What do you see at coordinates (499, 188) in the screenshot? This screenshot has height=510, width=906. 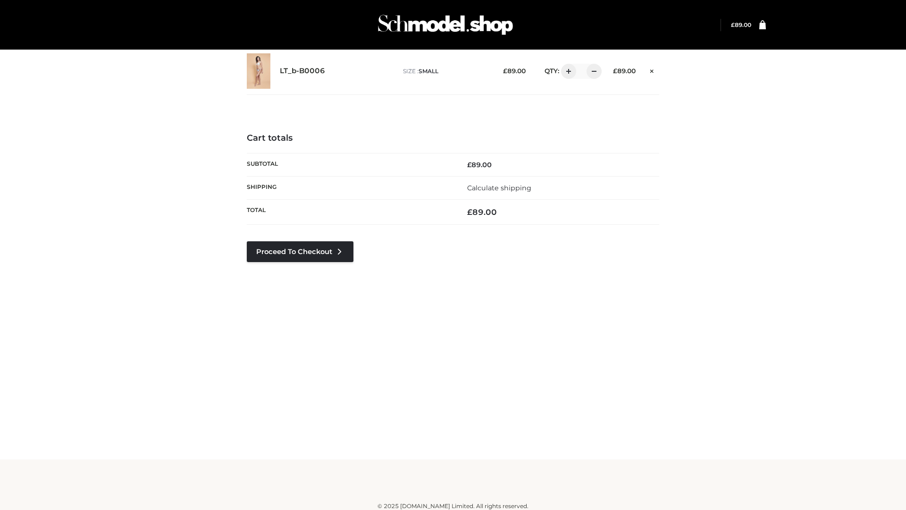 I see `a: Calculate shipping` at bounding box center [499, 188].